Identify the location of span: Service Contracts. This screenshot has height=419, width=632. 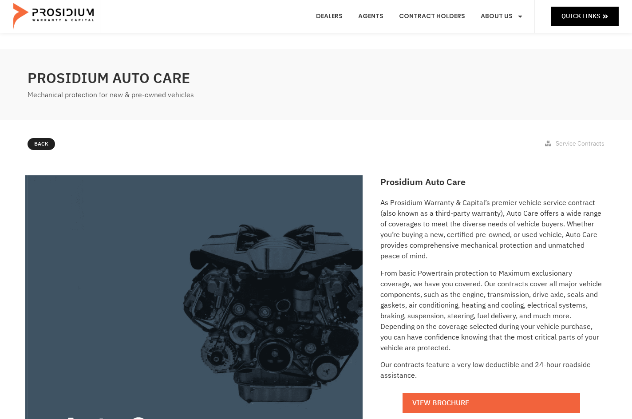
(580, 143).